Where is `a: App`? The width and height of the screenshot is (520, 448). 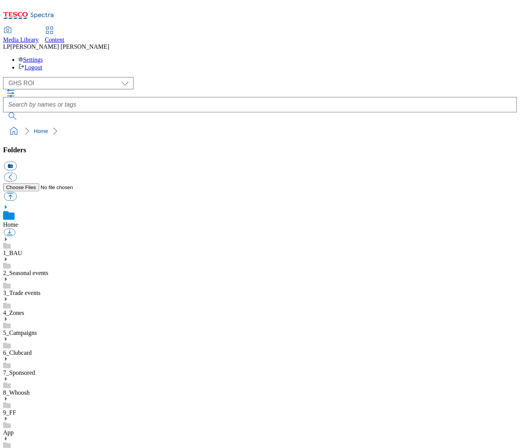
a: App is located at coordinates (8, 433).